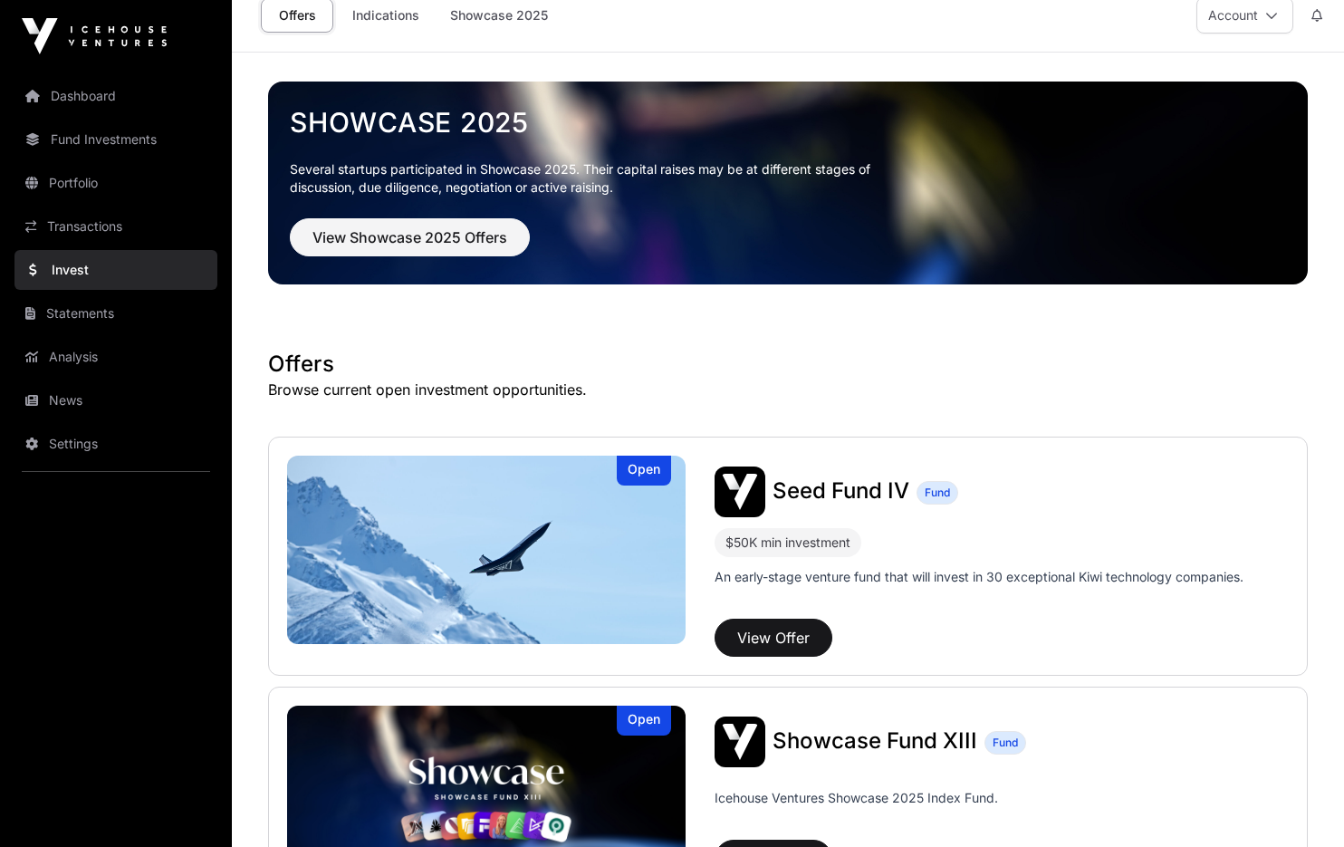 The height and width of the screenshot is (847, 1344). What do you see at coordinates (116, 226) in the screenshot?
I see `a: Transactions` at bounding box center [116, 226].